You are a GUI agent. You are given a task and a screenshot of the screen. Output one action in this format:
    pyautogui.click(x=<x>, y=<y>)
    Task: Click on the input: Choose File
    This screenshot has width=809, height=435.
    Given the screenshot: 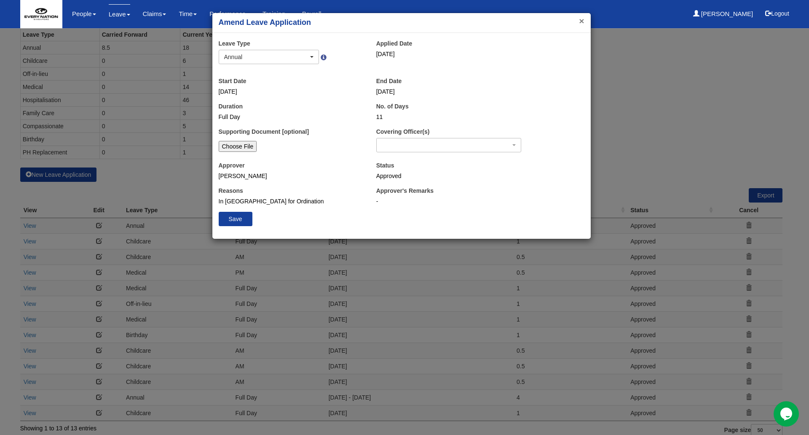 What is the action you would take?
    pyautogui.click(x=238, y=146)
    